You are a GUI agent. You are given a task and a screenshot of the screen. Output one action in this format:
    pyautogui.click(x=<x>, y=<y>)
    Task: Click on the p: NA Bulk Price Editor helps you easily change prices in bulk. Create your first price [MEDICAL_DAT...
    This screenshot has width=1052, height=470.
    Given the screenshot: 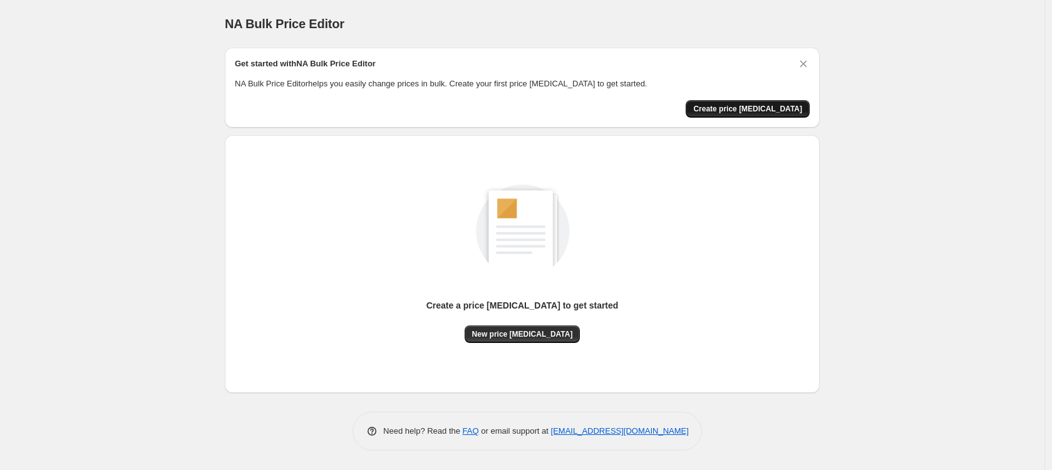 What is the action you would take?
    pyautogui.click(x=522, y=84)
    